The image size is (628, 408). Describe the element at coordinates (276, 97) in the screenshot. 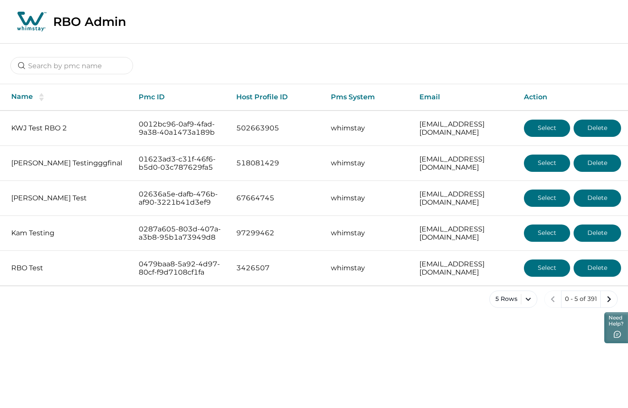

I see `th: Host Profile ID` at that location.